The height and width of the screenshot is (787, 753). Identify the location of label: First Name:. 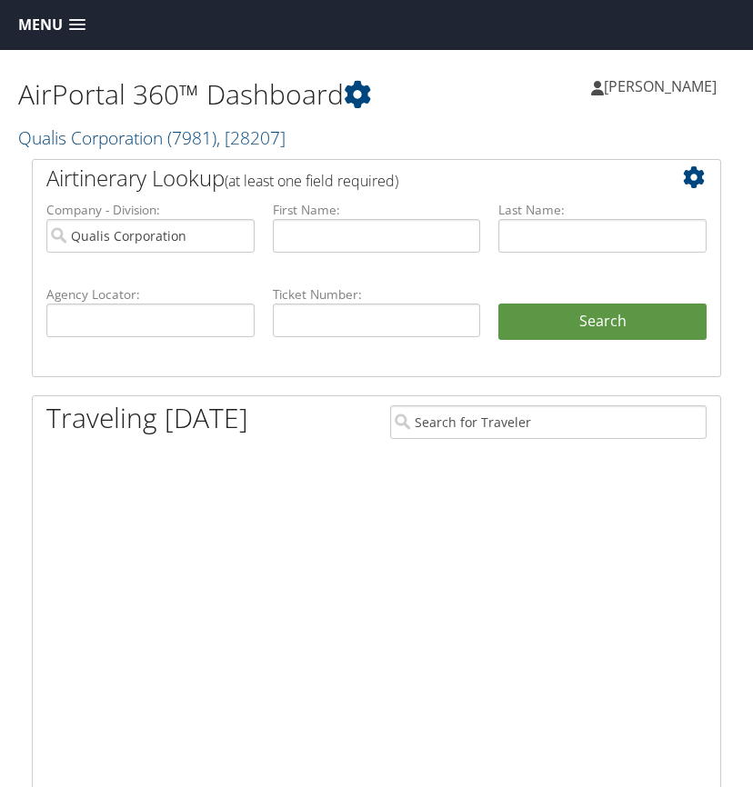
(376, 210).